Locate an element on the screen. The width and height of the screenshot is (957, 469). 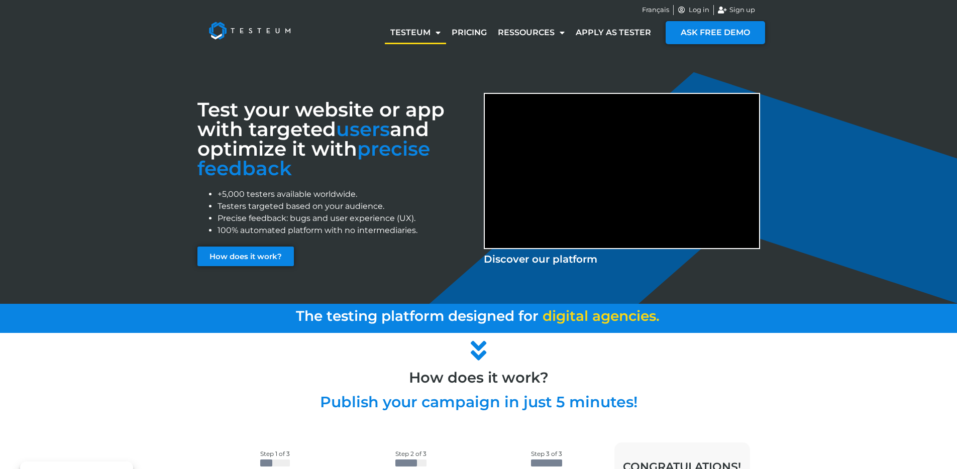
li: +5,000 testers available worldwide. is located at coordinates (346, 194).